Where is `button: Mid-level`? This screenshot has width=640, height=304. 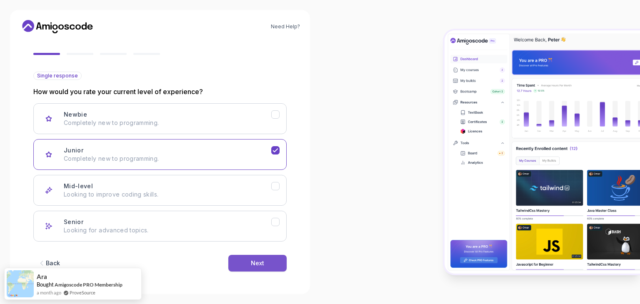 button: Mid-level is located at coordinates (160, 190).